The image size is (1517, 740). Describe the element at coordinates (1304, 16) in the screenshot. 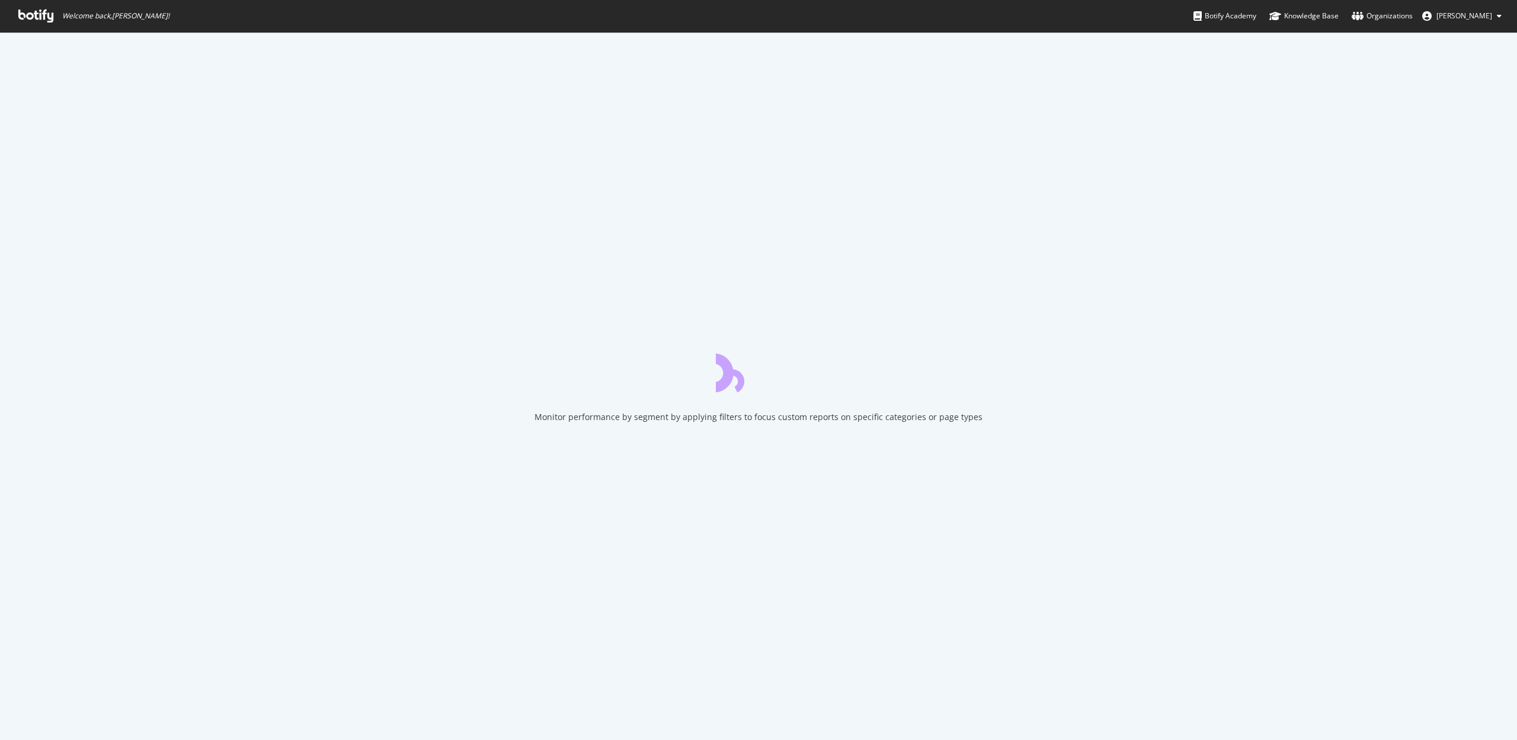

I see `div: Knowledge Base` at that location.